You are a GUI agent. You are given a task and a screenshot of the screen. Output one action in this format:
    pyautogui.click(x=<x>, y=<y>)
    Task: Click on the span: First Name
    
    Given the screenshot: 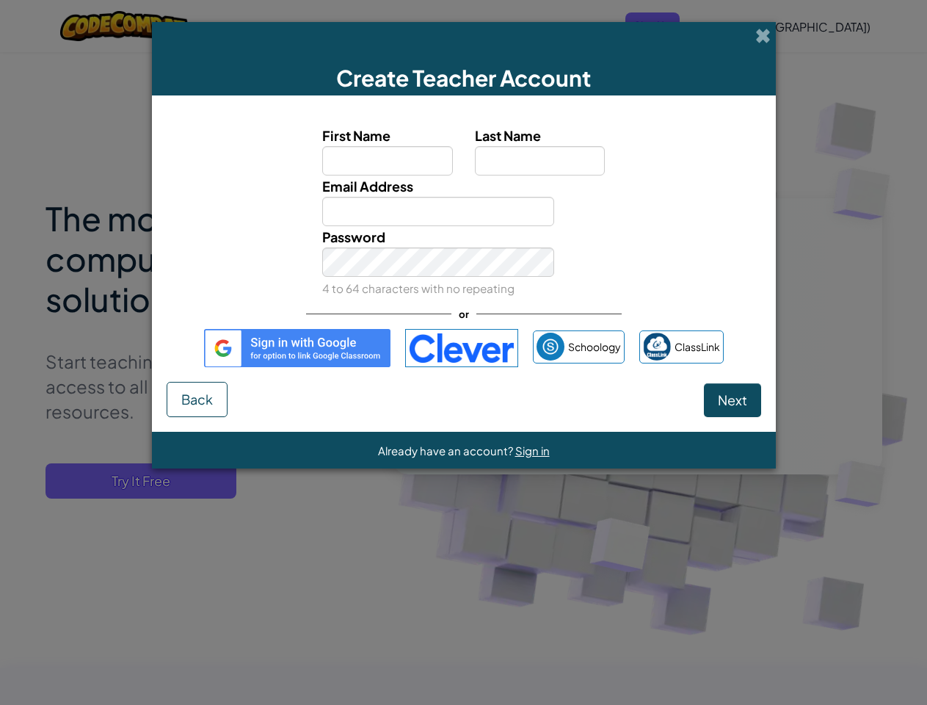 What is the action you would take?
    pyautogui.click(x=356, y=135)
    